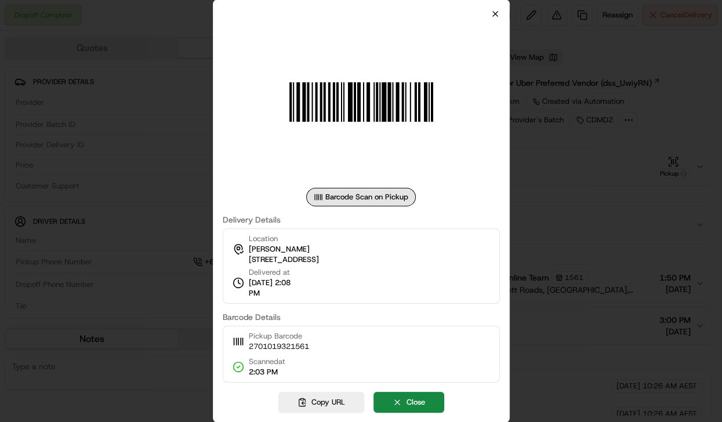 Image resolution: width=722 pixels, height=422 pixels. Describe the element at coordinates (56, 174) in the screenshot. I see `span: Knowledge Base` at that location.